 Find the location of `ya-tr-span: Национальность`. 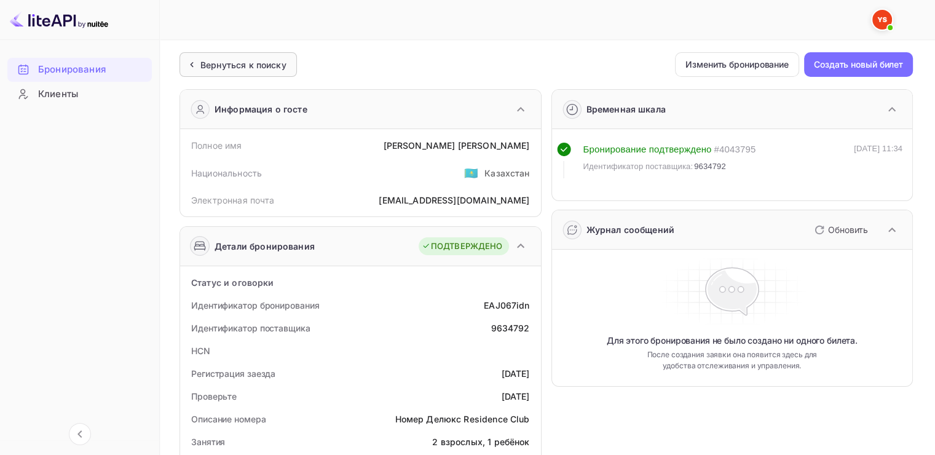

ya-tr-span: Национальность is located at coordinates (226, 173).